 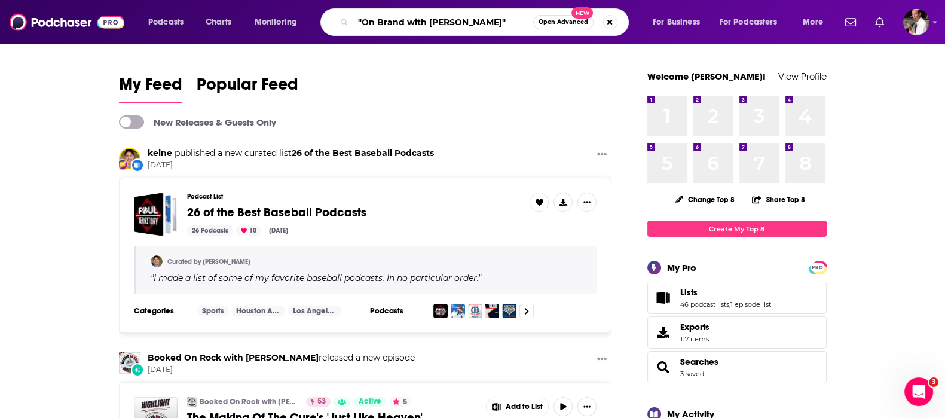 What do you see at coordinates (751, 304) in the screenshot?
I see `a: 1 episode list` at bounding box center [751, 304].